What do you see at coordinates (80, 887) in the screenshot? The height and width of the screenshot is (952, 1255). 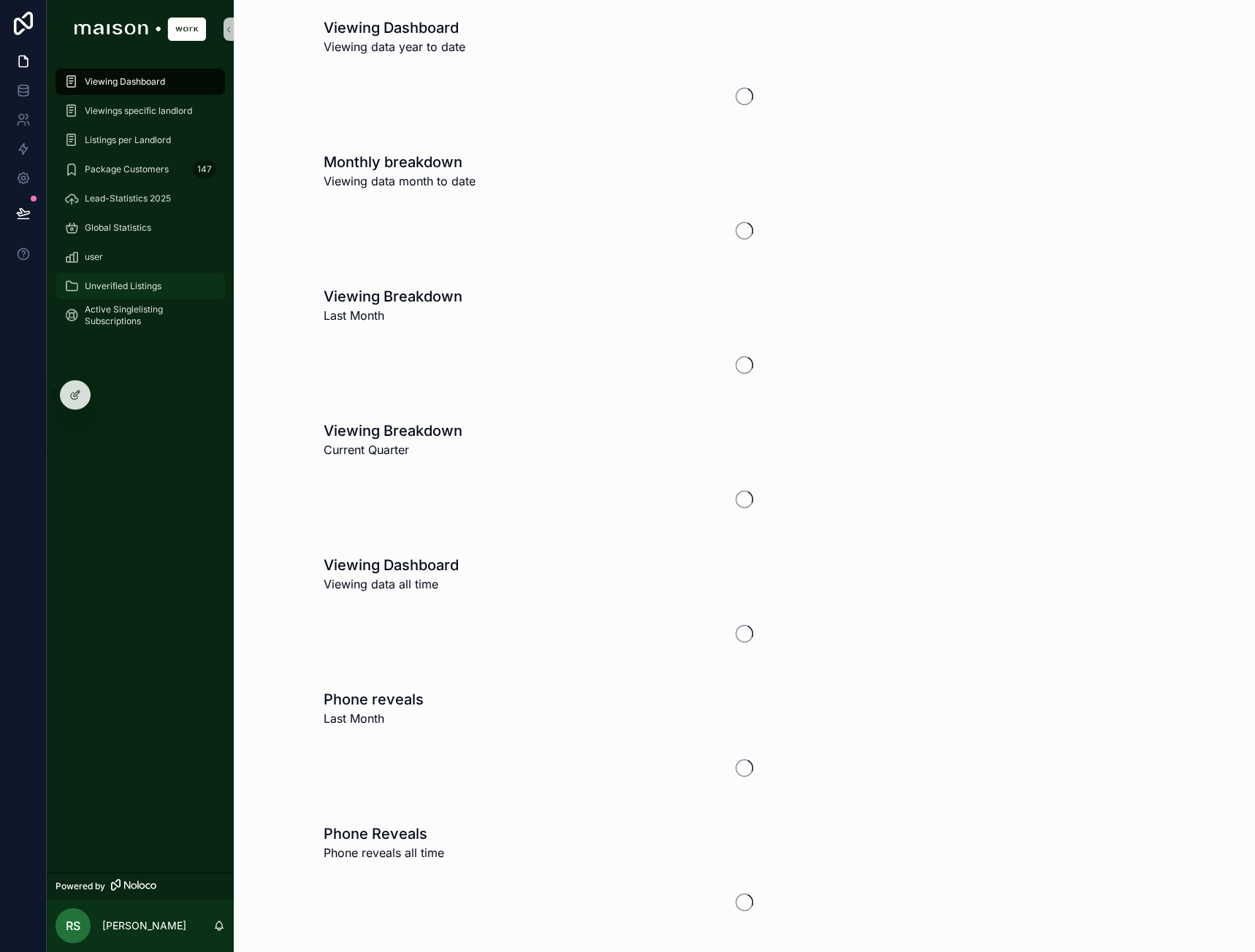 I see `span: Powered by` at bounding box center [80, 887].